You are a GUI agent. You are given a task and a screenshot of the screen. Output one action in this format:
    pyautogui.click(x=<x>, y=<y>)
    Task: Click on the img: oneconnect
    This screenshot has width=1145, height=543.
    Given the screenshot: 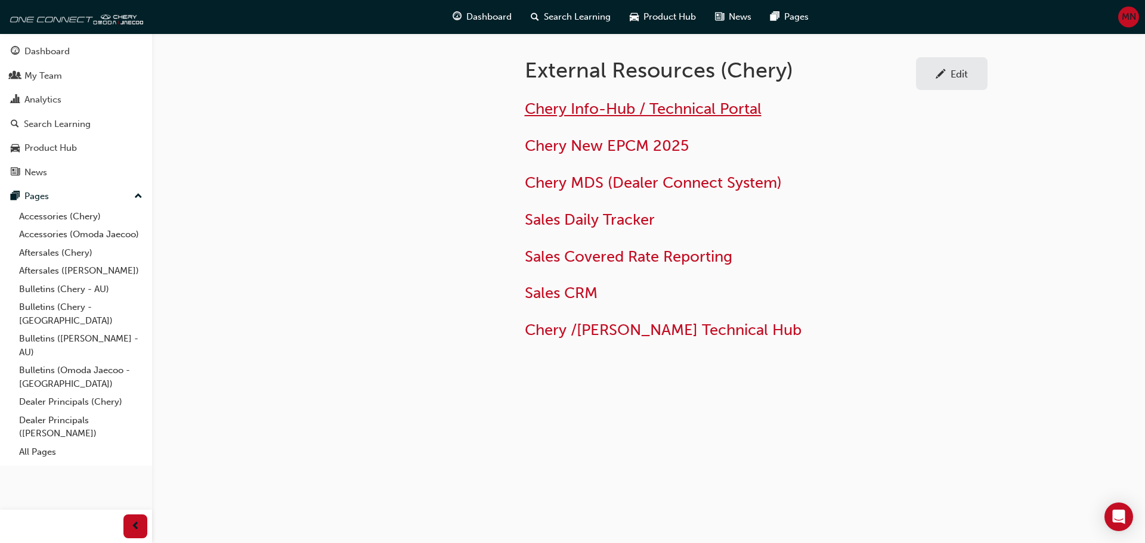 What is the action you would take?
    pyautogui.click(x=75, y=17)
    